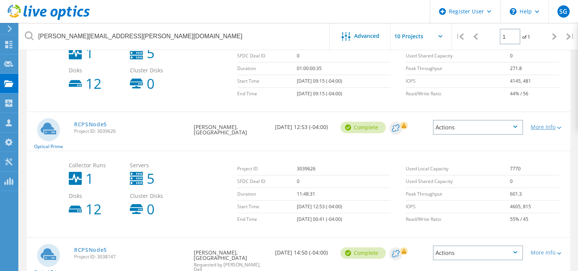 This screenshot has width=578, height=271. I want to click on span: Project ID: 3038147, so click(130, 256).